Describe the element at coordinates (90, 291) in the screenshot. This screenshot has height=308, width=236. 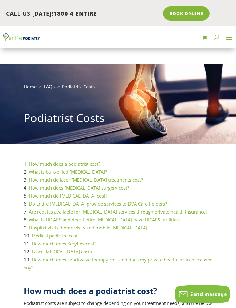
I see `strong: How much does a podiatrist cost?` at that location.